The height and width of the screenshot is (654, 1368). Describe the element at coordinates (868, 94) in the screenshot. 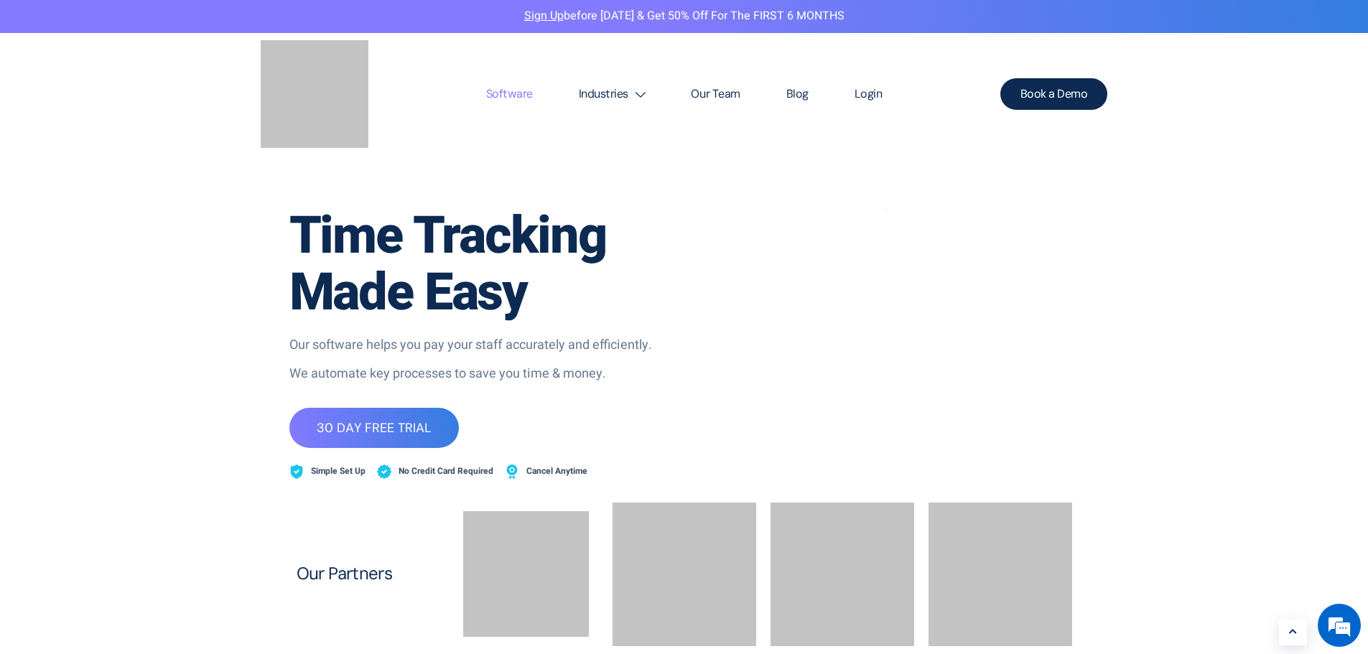

I see `a: Login` at that location.